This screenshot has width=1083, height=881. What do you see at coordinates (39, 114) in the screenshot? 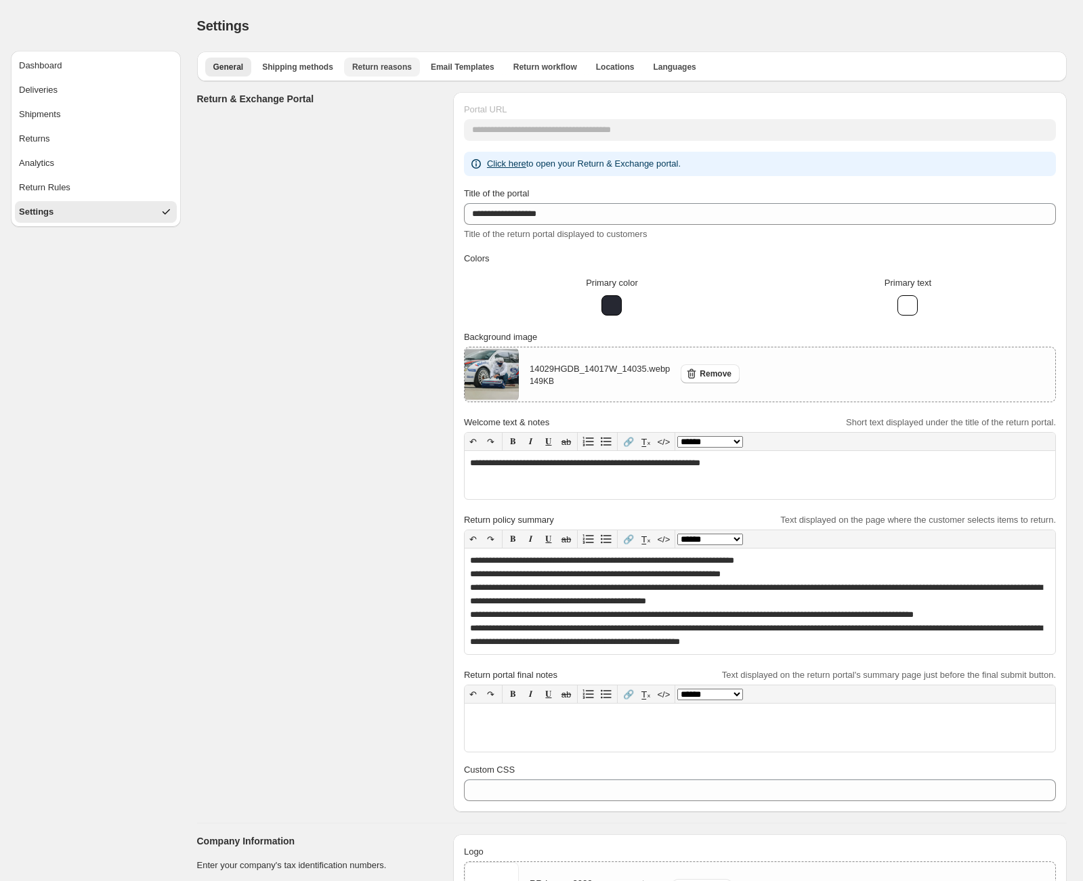
I see `div: Shipments` at bounding box center [39, 114].